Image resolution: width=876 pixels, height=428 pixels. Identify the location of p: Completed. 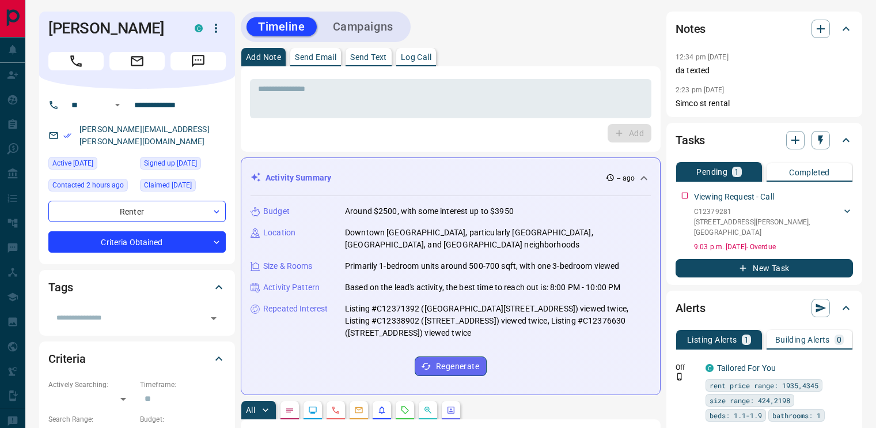
(810, 172).